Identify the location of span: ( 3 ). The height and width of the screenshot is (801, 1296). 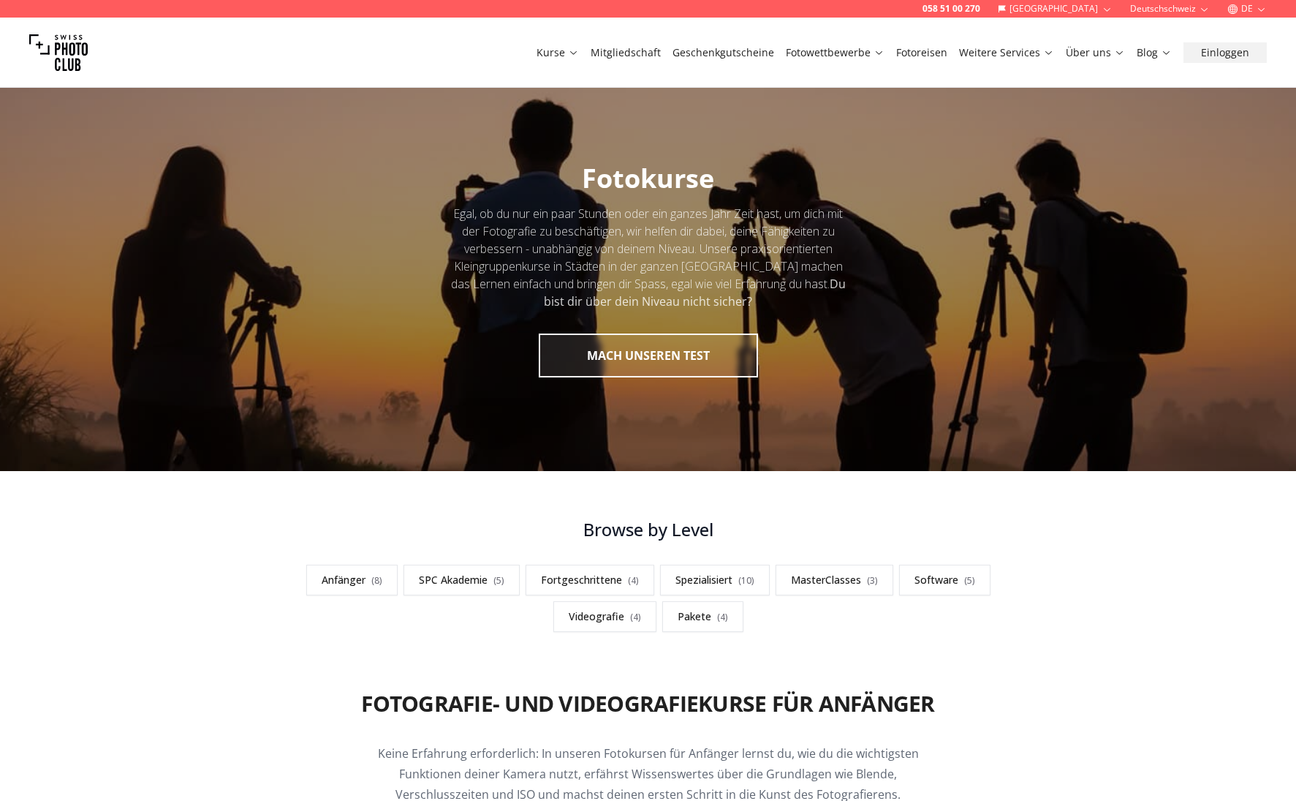
(872, 580).